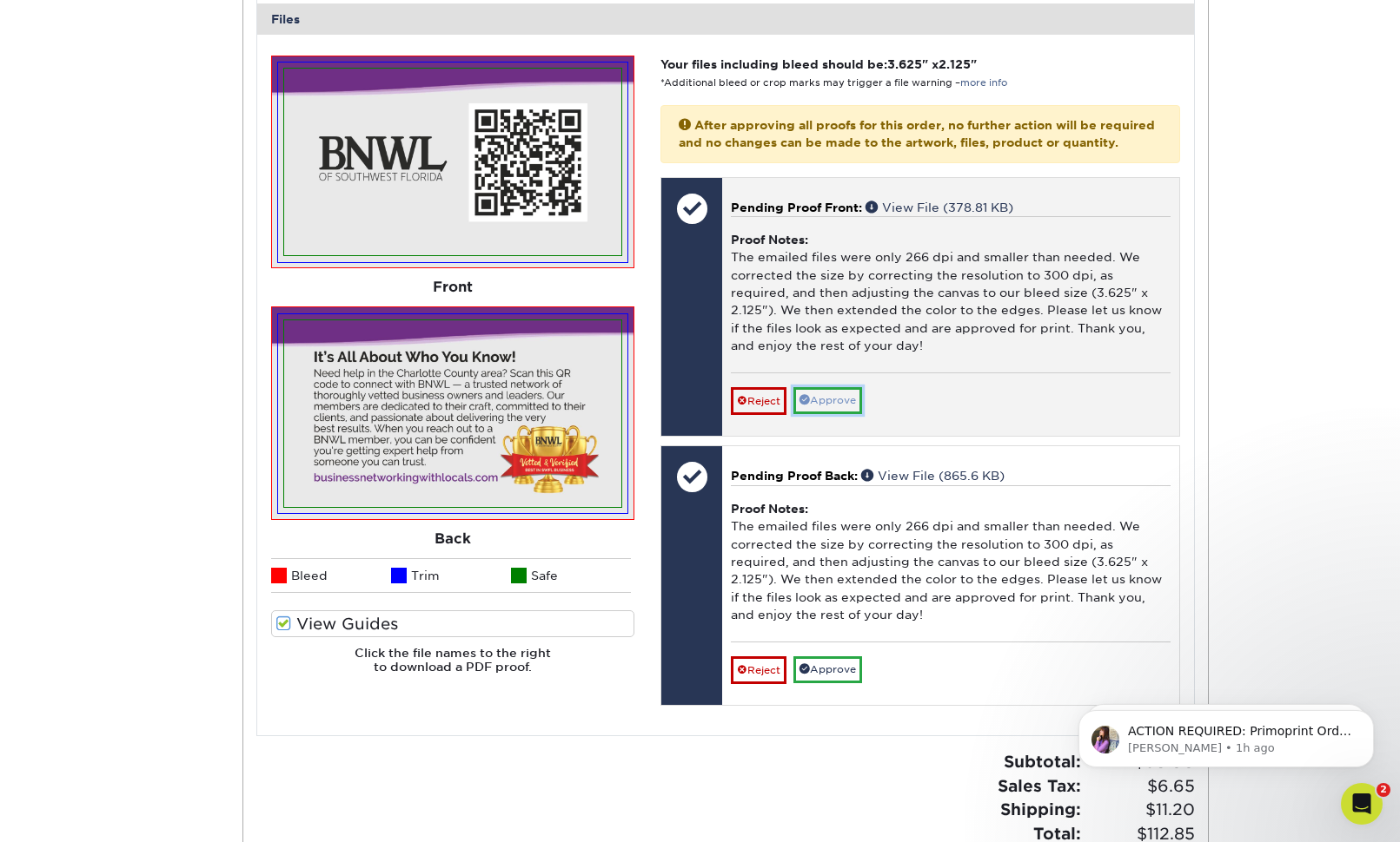 This screenshot has width=1400, height=842. Describe the element at coordinates (1384, 791) in the screenshot. I see `span: 2` at that location.